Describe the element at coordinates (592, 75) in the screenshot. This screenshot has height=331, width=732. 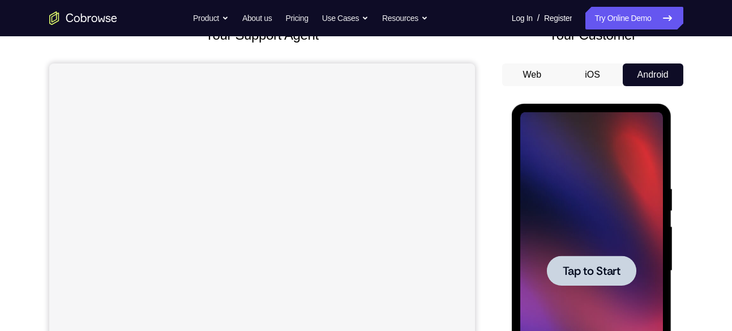
I see `button: iOS` at that location.